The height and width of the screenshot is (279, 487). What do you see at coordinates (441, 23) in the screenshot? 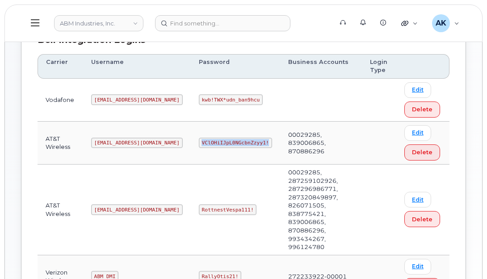
I see `span: AK` at bounding box center [441, 23].